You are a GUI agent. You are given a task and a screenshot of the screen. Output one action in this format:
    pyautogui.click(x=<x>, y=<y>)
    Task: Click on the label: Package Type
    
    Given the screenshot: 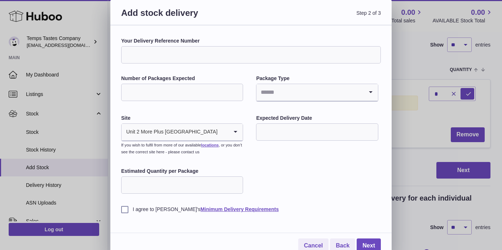 What is the action you would take?
    pyautogui.click(x=317, y=78)
    